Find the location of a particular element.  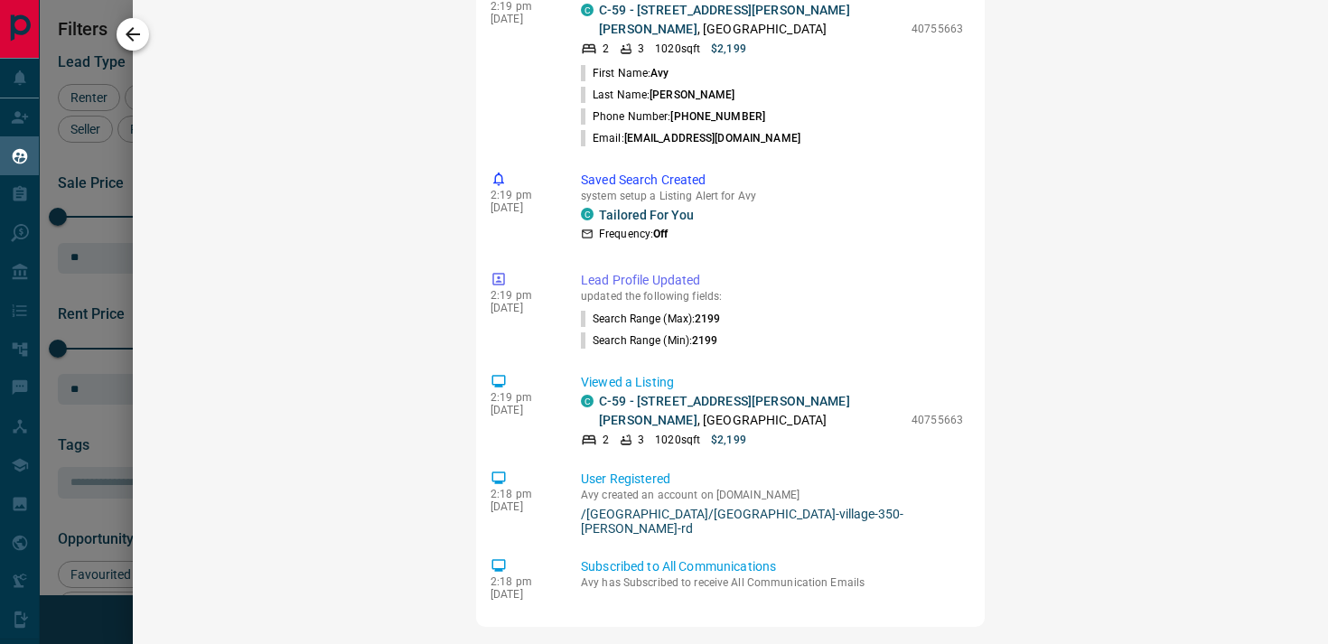

p: Subscribed to All Communications is located at coordinates (772, 567).